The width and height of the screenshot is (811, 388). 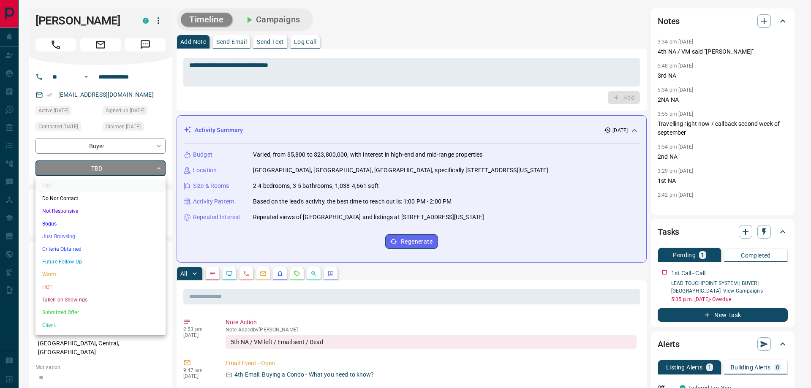 What do you see at coordinates (101, 262) in the screenshot?
I see `li: Future Follow Up` at bounding box center [101, 262].